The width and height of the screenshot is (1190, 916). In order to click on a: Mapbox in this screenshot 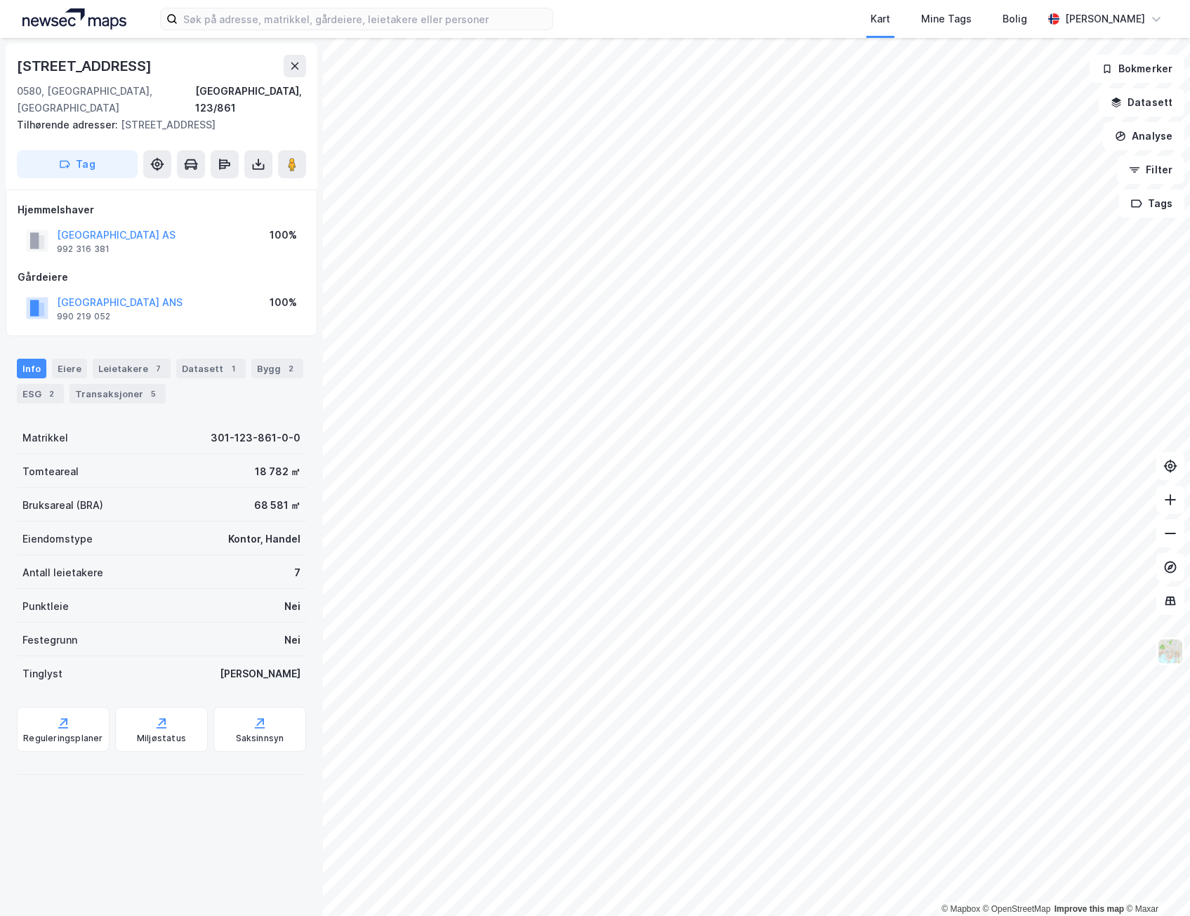, I will do `click(960, 909)`.